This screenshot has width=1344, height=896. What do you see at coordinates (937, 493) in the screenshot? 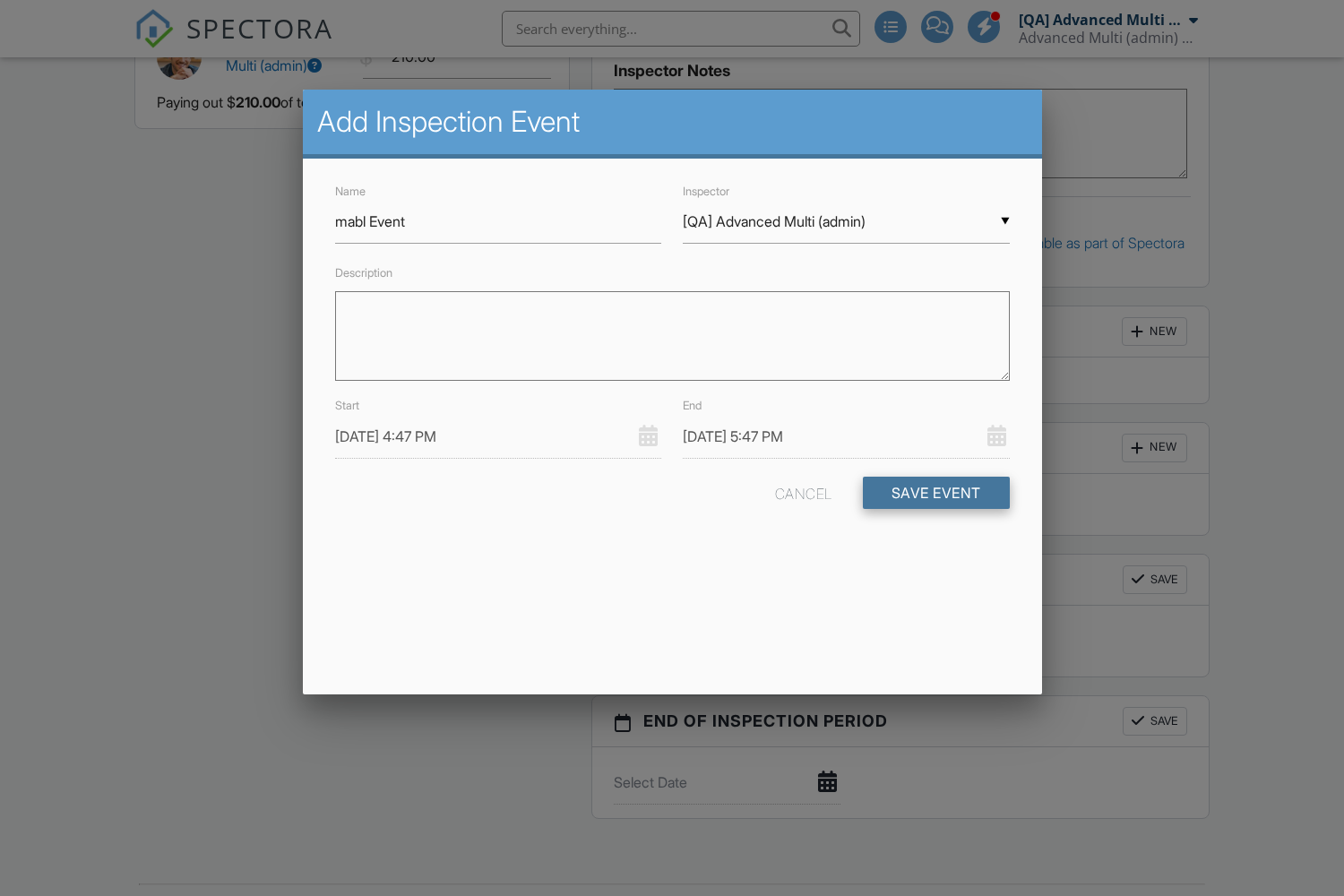
I see `button: Save Event` at bounding box center [937, 493].